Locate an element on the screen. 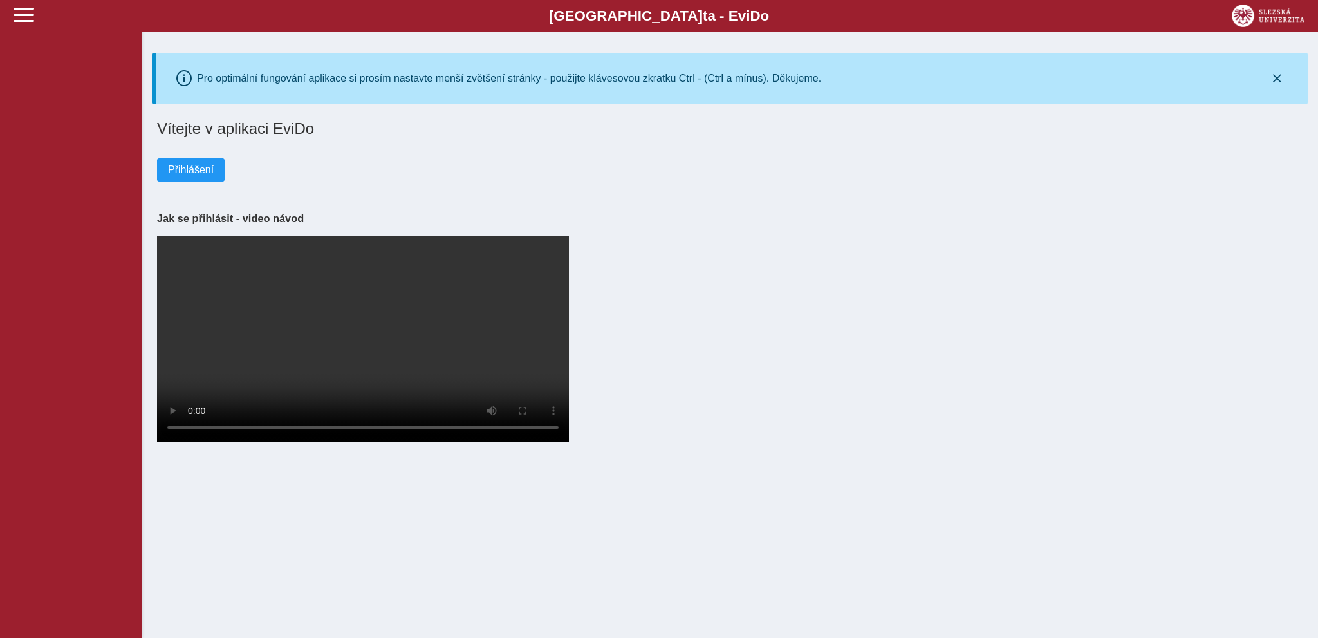  video: Your browser does not support the video tag. is located at coordinates (363, 338).